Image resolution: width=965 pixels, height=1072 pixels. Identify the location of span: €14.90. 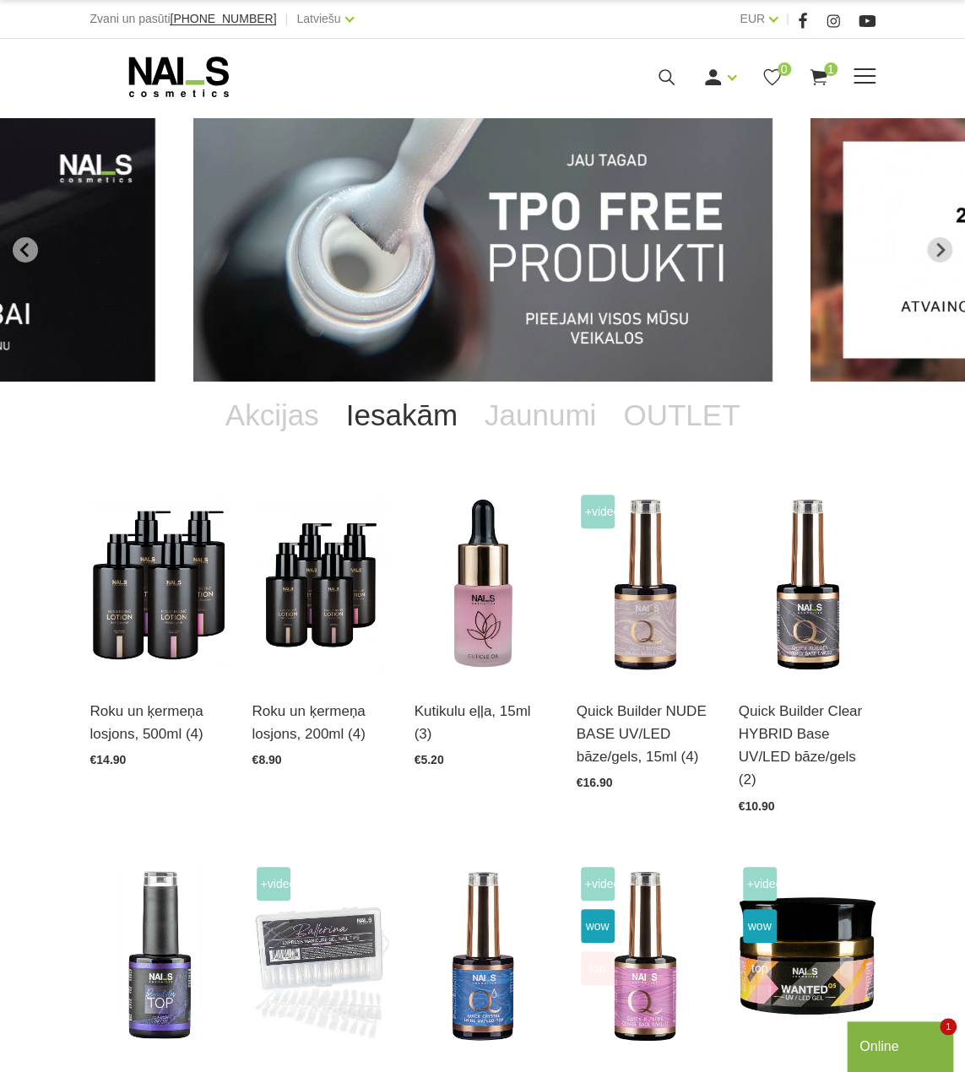
(108, 760).